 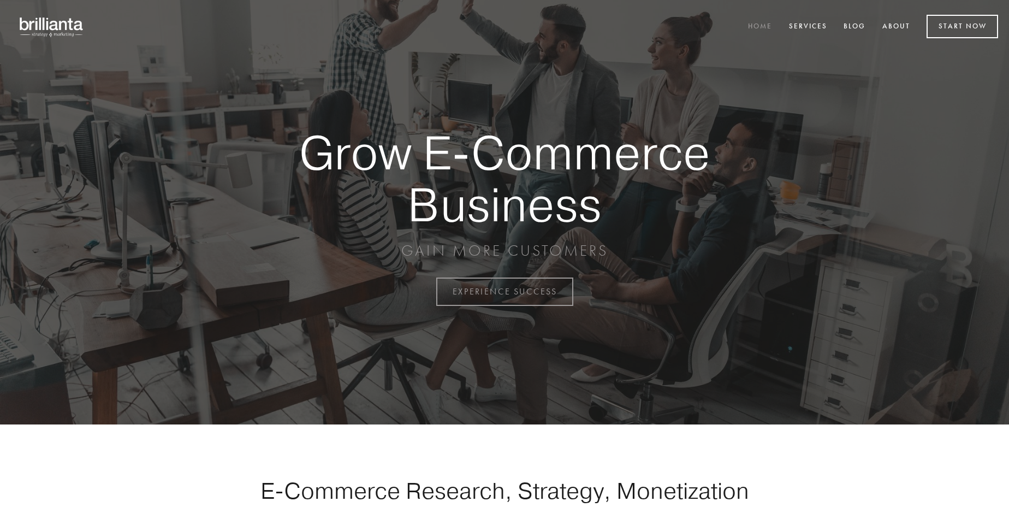 I want to click on strong: Grow E-Commerce Business, so click(x=504, y=178).